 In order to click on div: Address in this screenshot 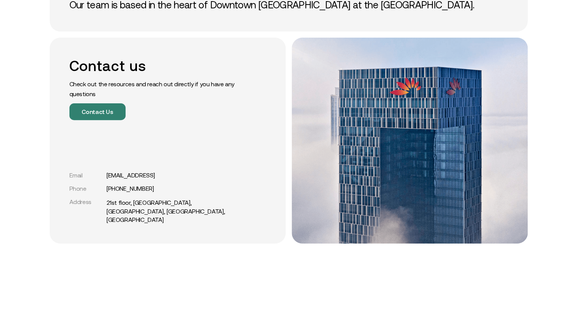, I will do `click(87, 201)`.